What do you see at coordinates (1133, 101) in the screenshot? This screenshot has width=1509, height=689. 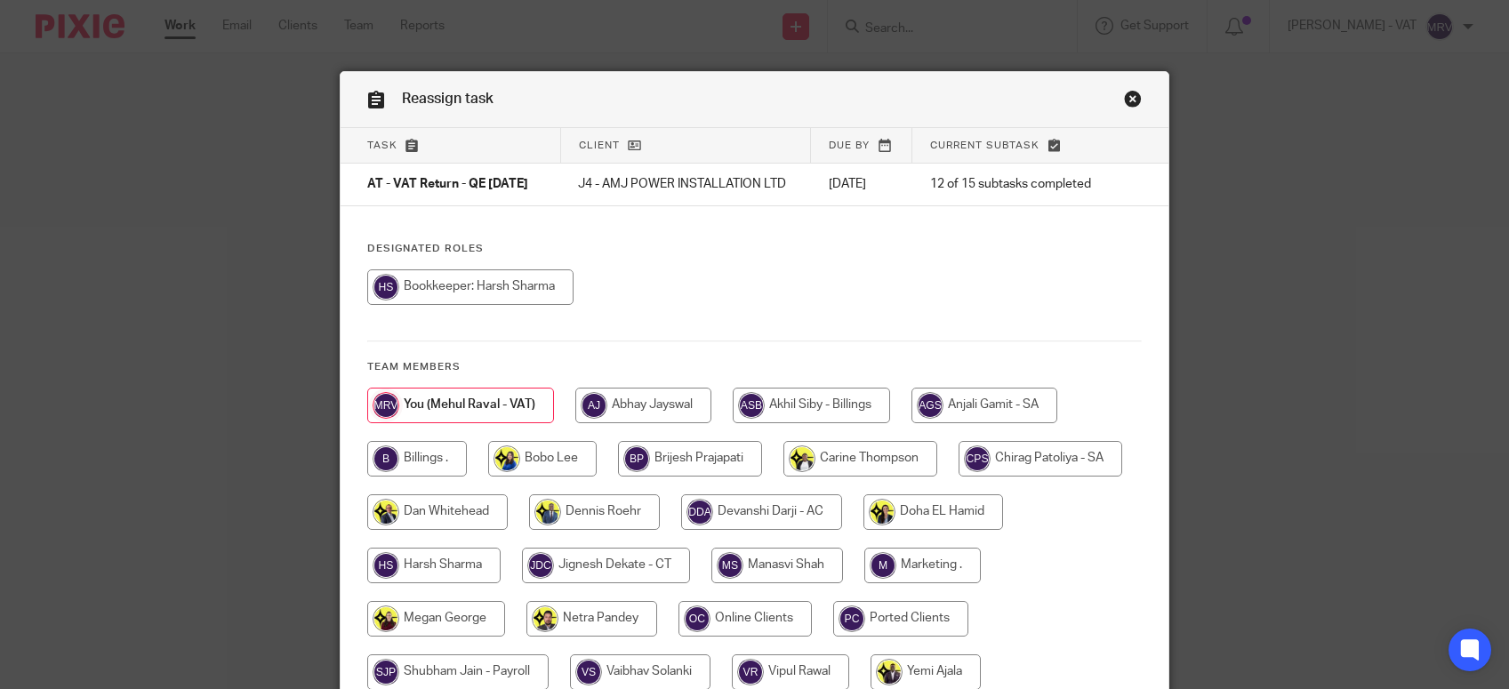 I see `a: Close this dialog window` at bounding box center [1133, 101].